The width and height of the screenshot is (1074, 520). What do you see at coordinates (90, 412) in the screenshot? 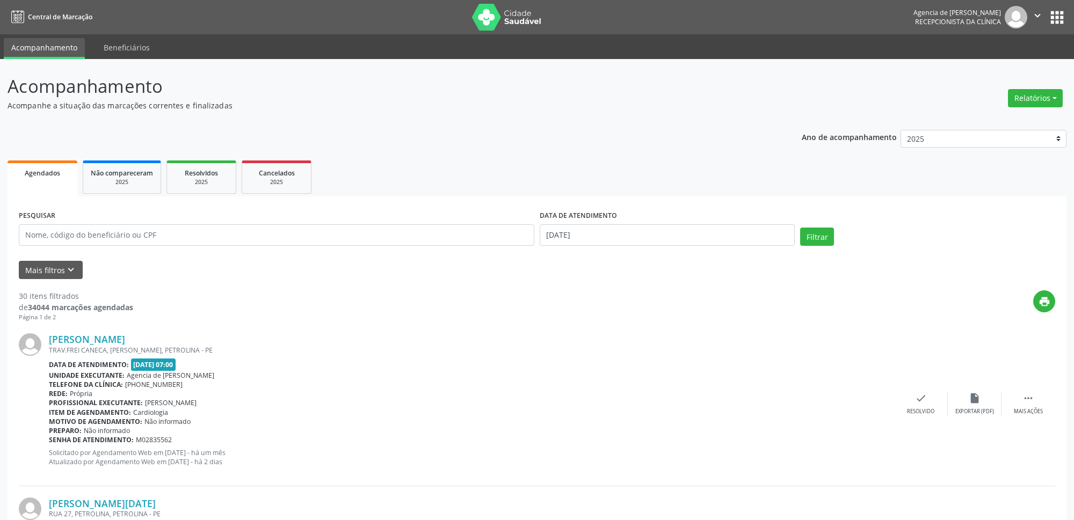
I see `b: Item de agendamento:` at bounding box center [90, 412].